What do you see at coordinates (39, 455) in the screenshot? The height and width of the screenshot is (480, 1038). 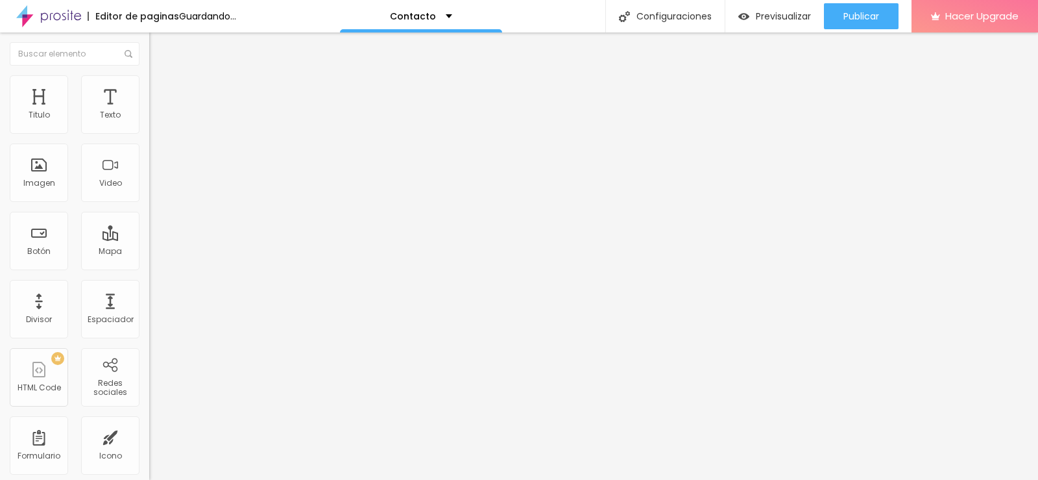 I see `div: Formulario` at bounding box center [39, 455].